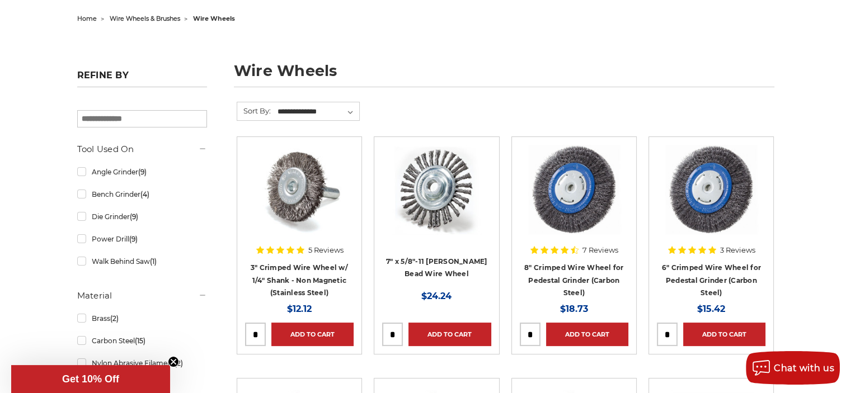  I want to click on a: Brass, so click(142, 318).